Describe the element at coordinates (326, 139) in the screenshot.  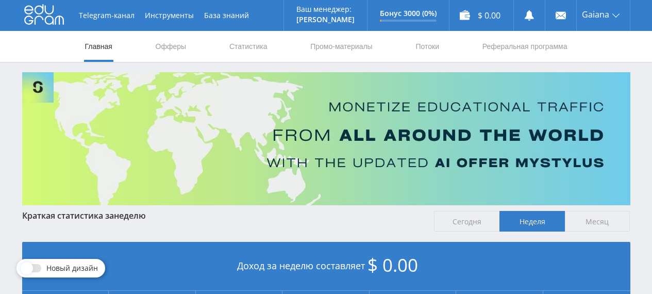
I see `img: Banner` at that location.